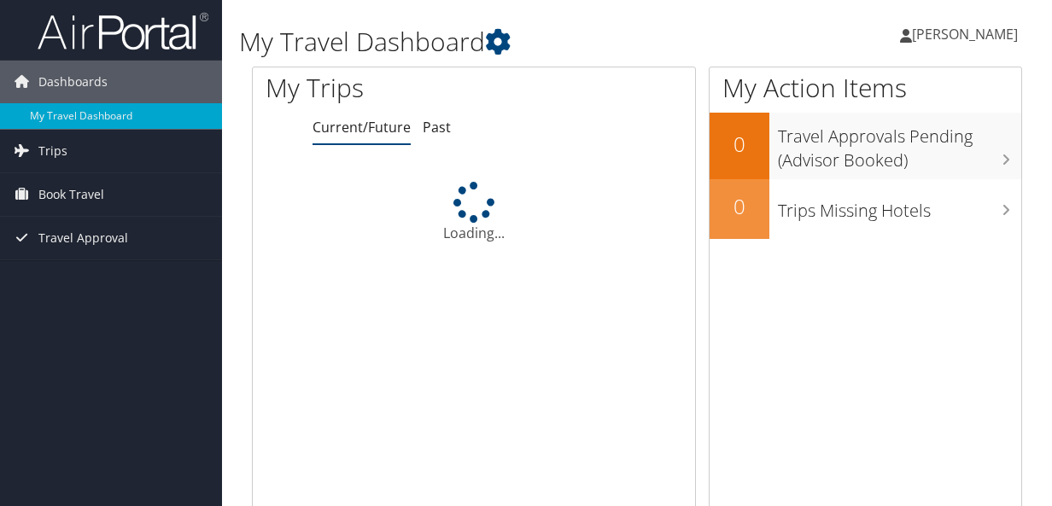 Image resolution: width=1052 pixels, height=506 pixels. Describe the element at coordinates (361, 127) in the screenshot. I see `a: Current/Future` at that location.